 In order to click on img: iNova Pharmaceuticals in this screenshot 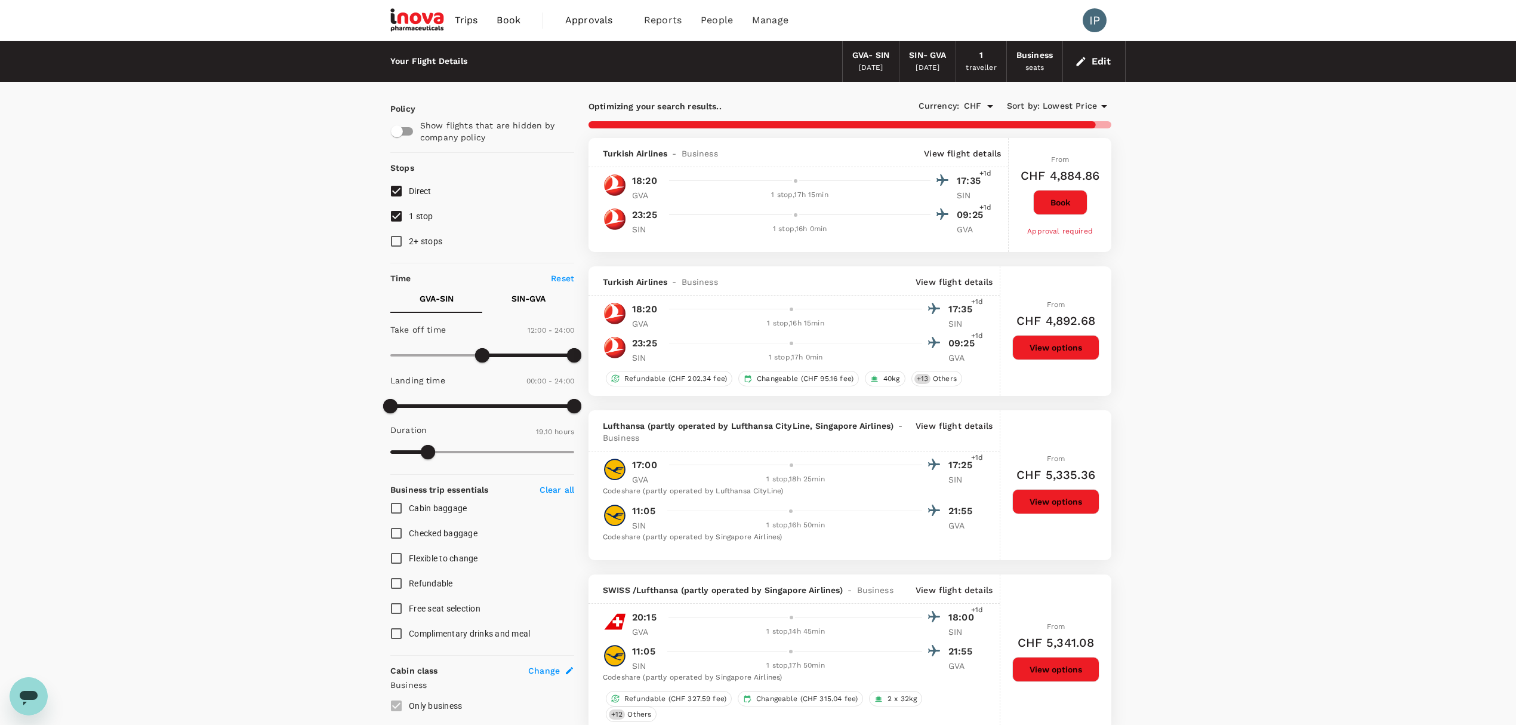, I will do `click(418, 20)`.